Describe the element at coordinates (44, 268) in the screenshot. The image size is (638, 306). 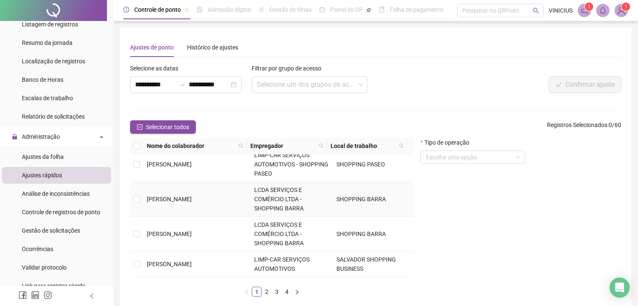
I see `span: Validar protocolo` at that location.